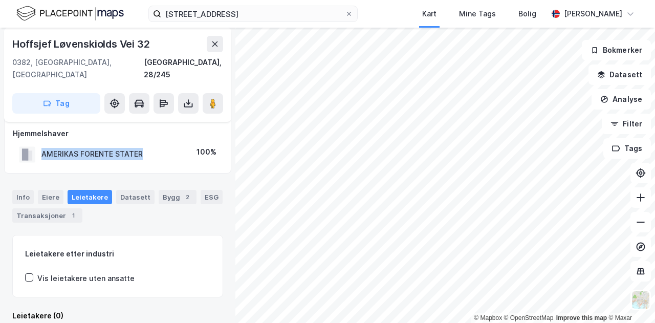 Image resolution: width=655 pixels, height=323 pixels. What do you see at coordinates (187, 197) in the screenshot?
I see `div: 2` at bounding box center [187, 197].